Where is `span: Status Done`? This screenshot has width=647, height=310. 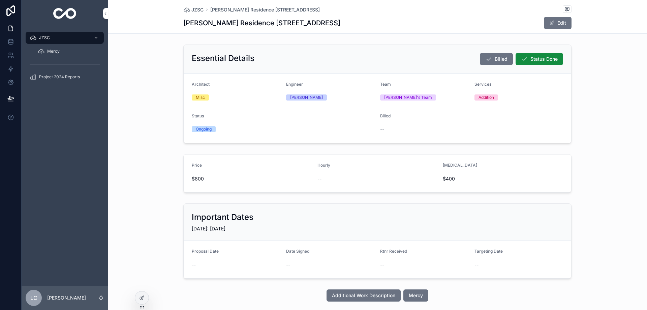 span: Status Done is located at coordinates (544, 59).